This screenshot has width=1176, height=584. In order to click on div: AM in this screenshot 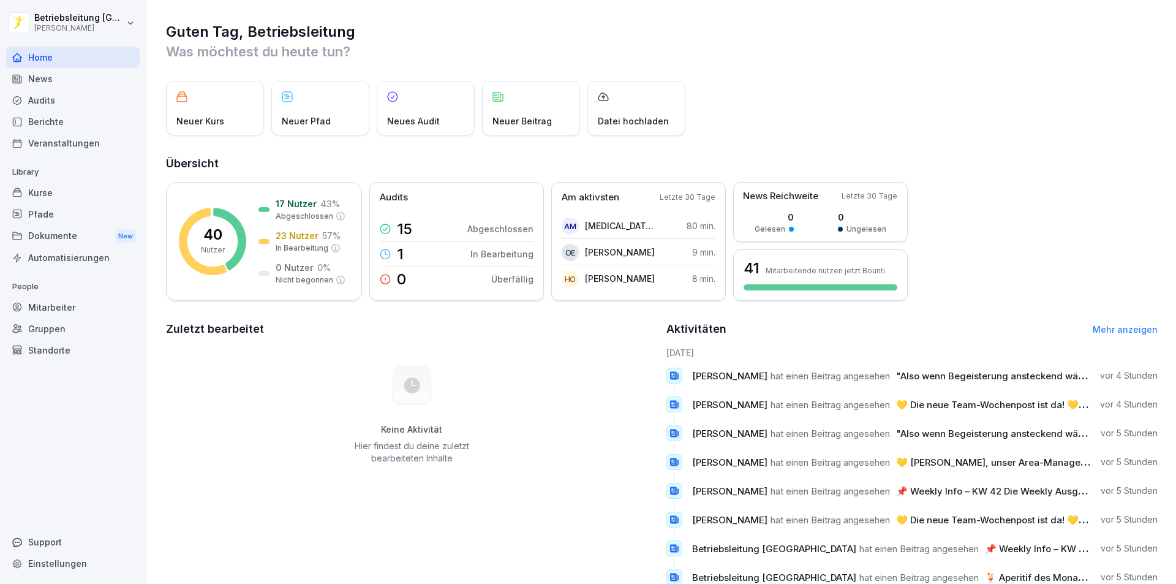, I will do `click(570, 226)`.